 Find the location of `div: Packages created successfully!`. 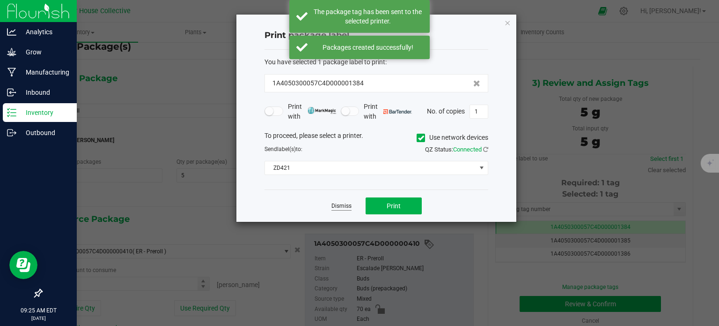

div: Packages created successfully! is located at coordinates (368, 47).